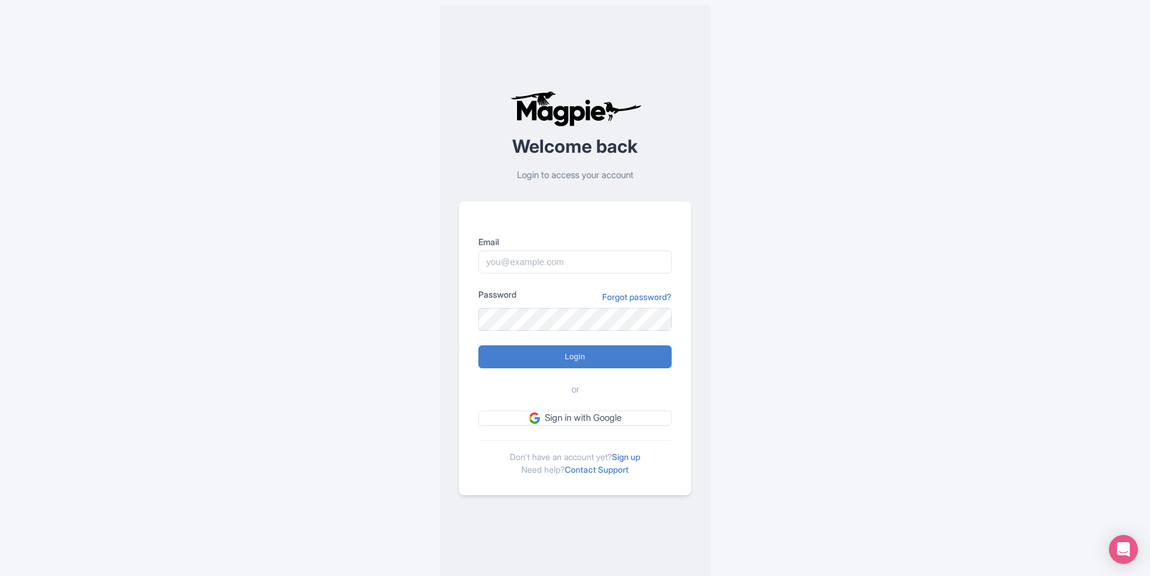 The image size is (1150, 576). I want to click on a: Sign up, so click(626, 457).